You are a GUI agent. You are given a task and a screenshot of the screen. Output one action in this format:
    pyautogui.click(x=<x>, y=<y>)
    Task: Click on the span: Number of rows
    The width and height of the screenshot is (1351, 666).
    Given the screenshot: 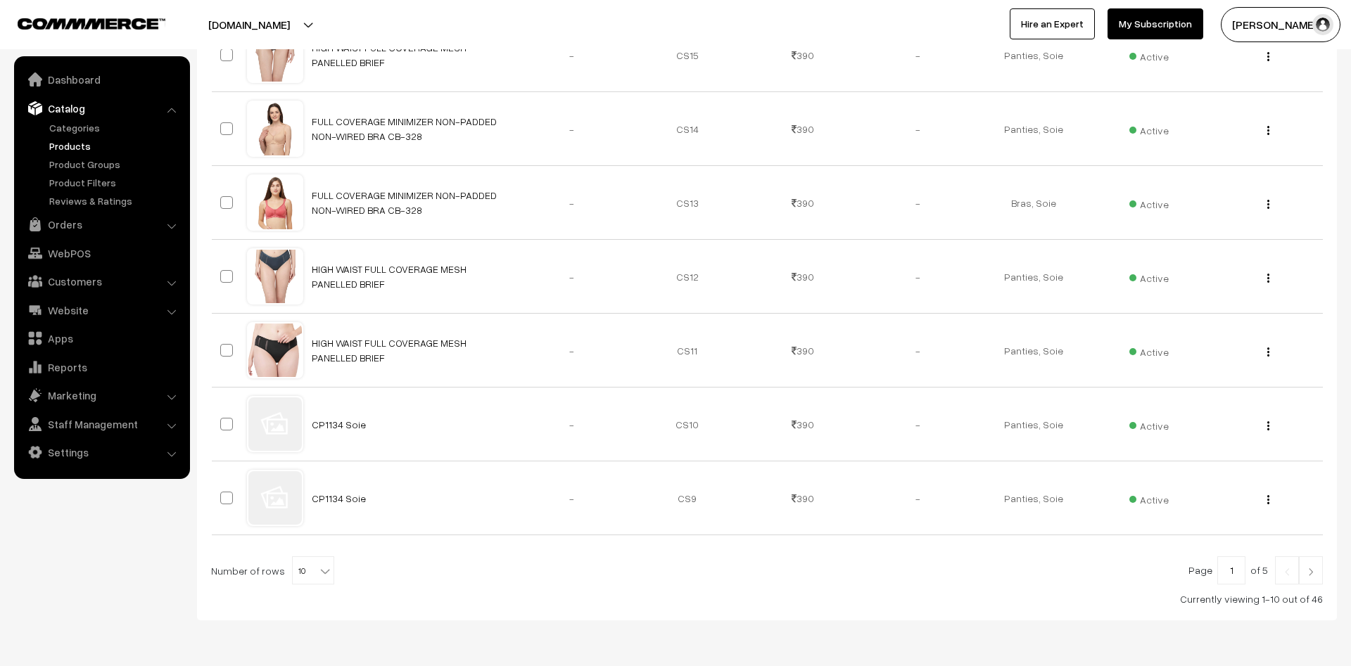 What is the action you would take?
    pyautogui.click(x=248, y=571)
    